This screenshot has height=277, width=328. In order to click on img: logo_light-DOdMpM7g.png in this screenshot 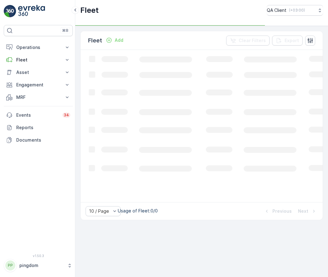, I will do `click(32, 11)`.